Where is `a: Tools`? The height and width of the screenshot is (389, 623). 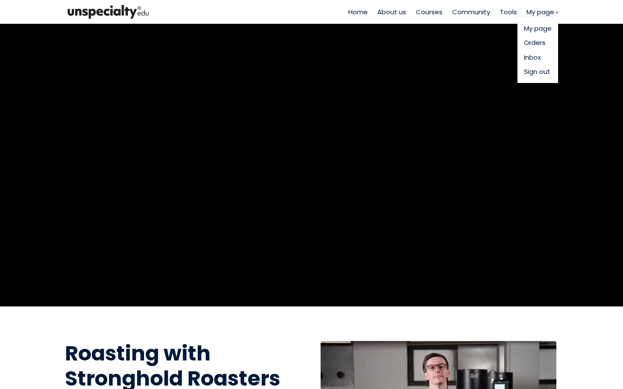
a: Tools is located at coordinates (508, 12).